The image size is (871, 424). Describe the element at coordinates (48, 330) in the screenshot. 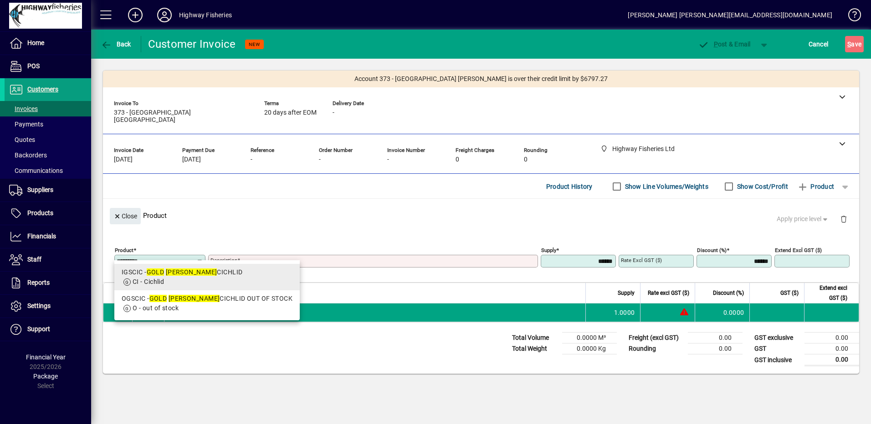

I see `a: Support` at that location.